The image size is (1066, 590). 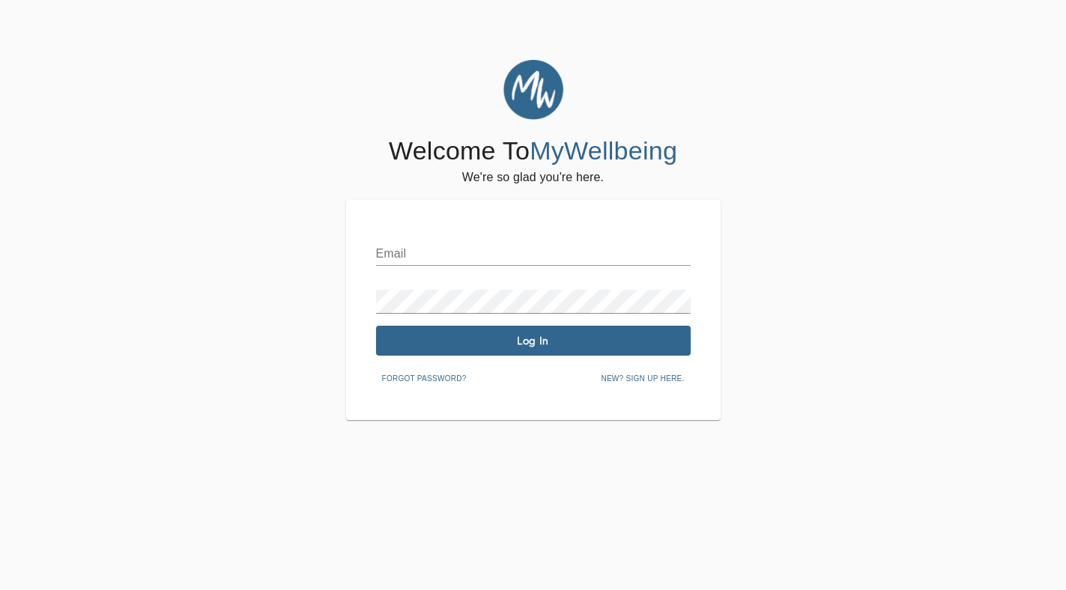 What do you see at coordinates (642, 379) in the screenshot?
I see `span: New? Sign up here.` at bounding box center [642, 379].